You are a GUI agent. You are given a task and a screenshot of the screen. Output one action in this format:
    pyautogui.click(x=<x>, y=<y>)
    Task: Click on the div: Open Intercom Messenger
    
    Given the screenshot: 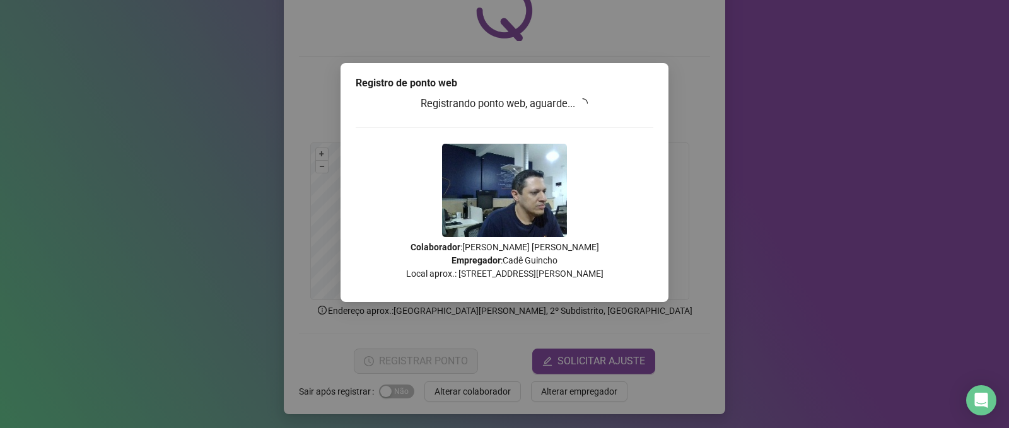 What is the action you would take?
    pyautogui.click(x=981, y=400)
    